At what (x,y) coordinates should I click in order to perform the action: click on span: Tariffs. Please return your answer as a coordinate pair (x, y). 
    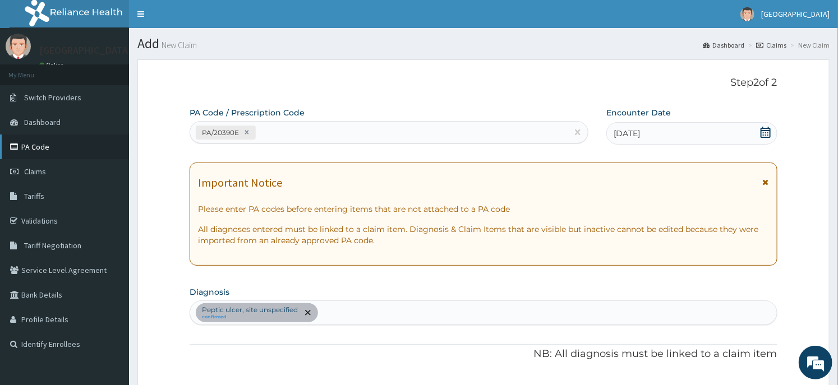
    Looking at the image, I should click on (34, 196).